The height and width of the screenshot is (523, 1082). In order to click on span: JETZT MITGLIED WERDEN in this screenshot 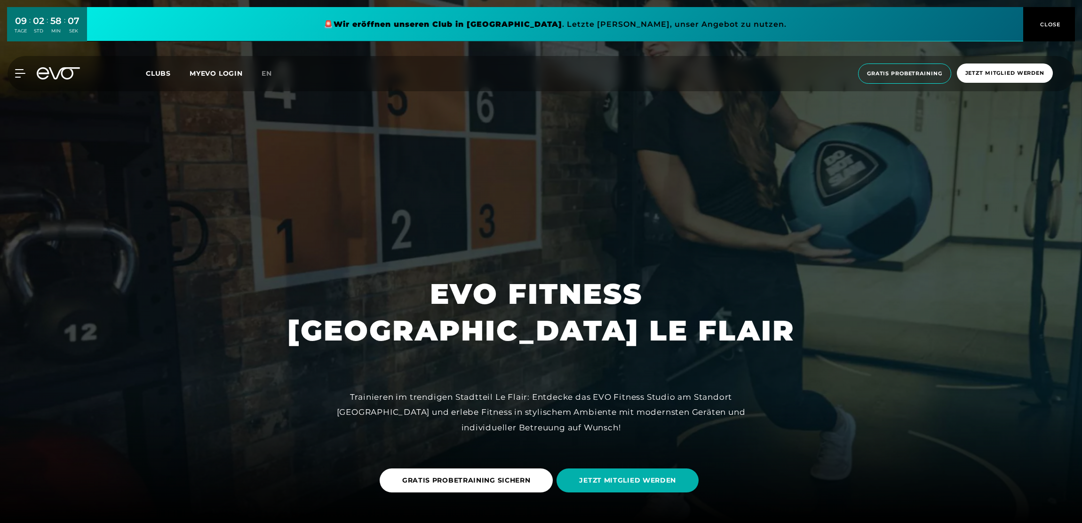, I will do `click(628, 480)`.